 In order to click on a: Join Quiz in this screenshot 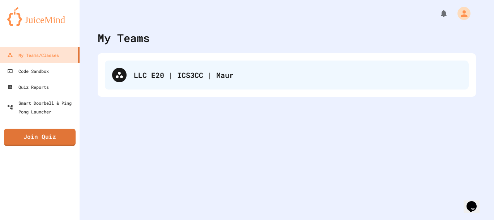, I will do `click(40, 137)`.